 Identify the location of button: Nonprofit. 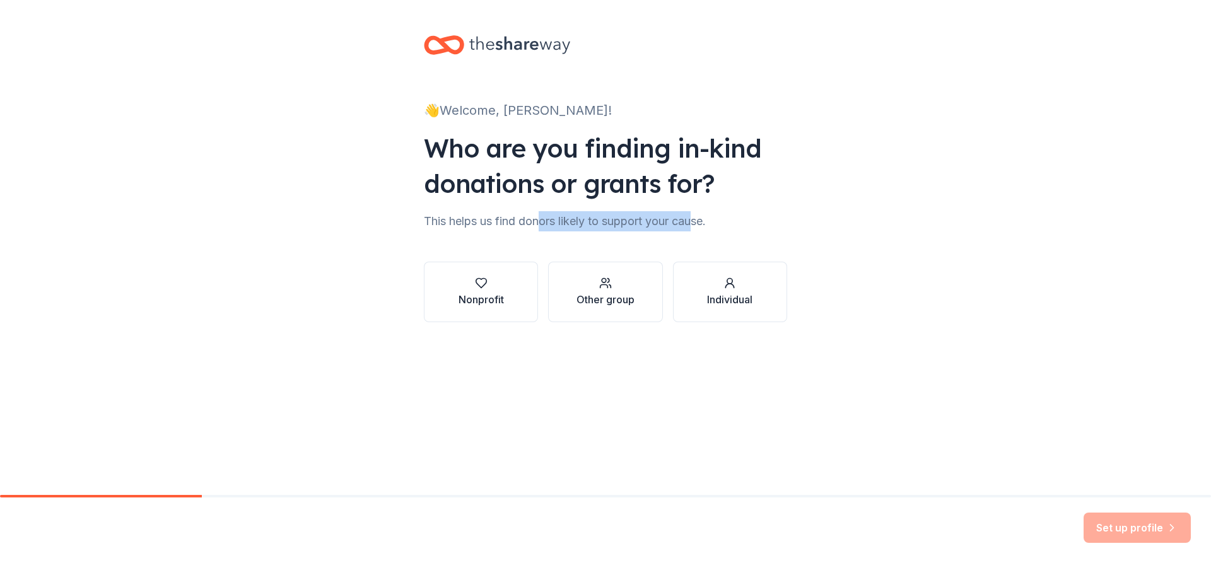
(481, 292).